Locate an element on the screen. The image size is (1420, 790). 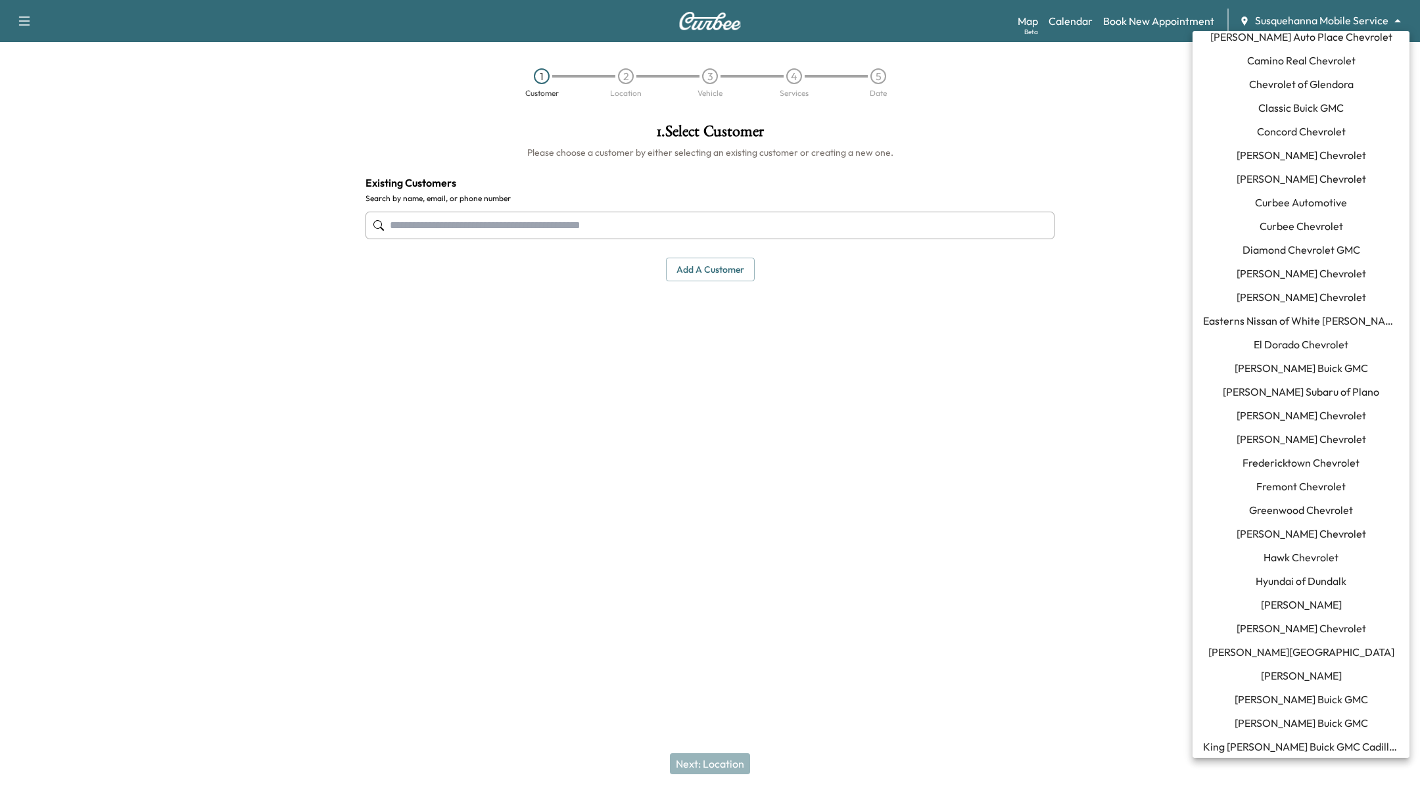
span: El Dorado Chevrolet is located at coordinates (1301, 344).